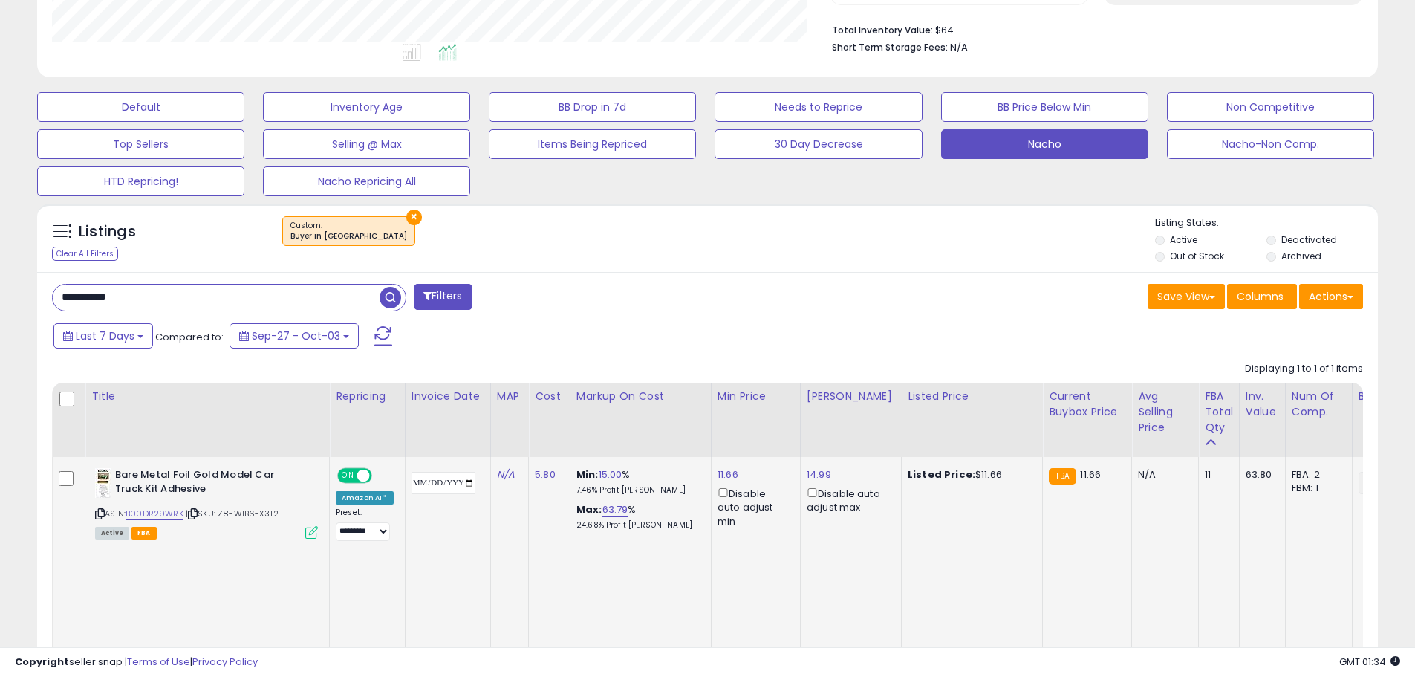 The height and width of the screenshot is (677, 1415). Describe the element at coordinates (1370, 661) in the screenshot. I see `span: 2025-10-12 01:34 GMT` at that location.